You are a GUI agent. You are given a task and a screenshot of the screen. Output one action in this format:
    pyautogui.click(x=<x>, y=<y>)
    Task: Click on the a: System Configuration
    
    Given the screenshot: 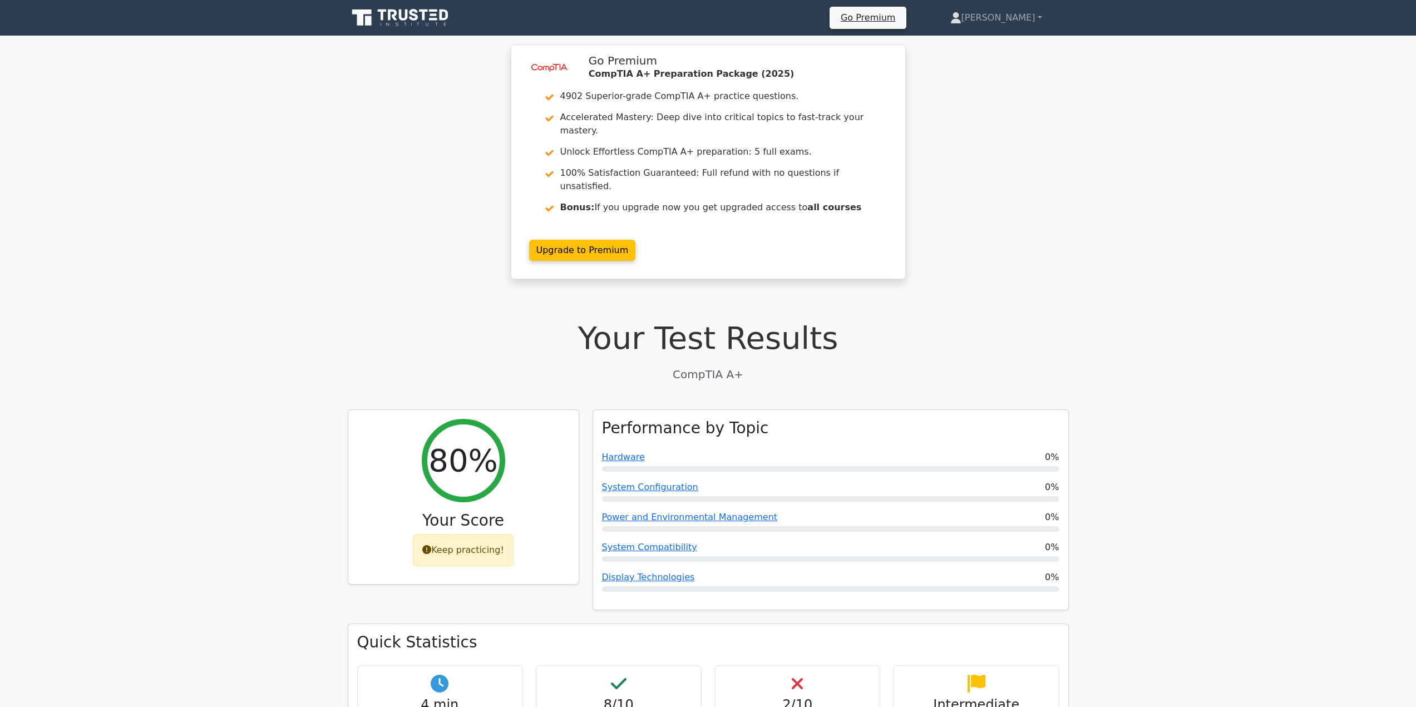 What is the action you would take?
    pyautogui.click(x=650, y=487)
    